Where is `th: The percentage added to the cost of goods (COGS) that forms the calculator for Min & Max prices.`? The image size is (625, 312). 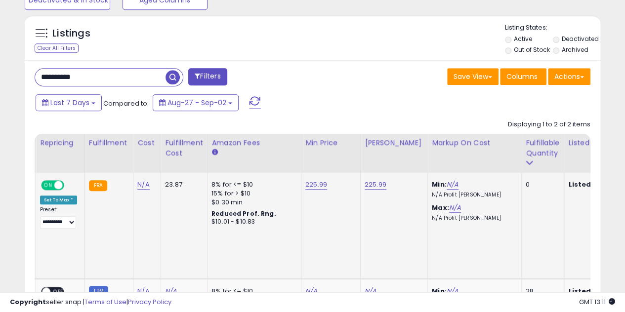
th: The percentage added to the cost of goods (COGS) that forms the calculator for Min & Max prices. is located at coordinates (475, 153).